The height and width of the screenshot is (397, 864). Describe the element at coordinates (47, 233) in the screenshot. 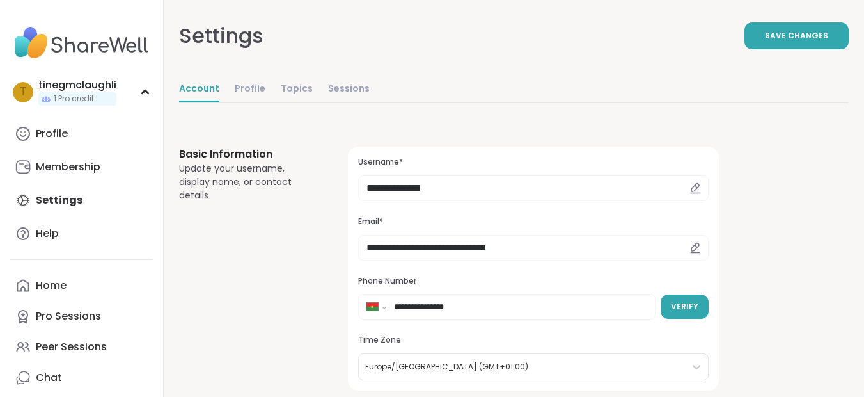

I see `div: Help` at that location.